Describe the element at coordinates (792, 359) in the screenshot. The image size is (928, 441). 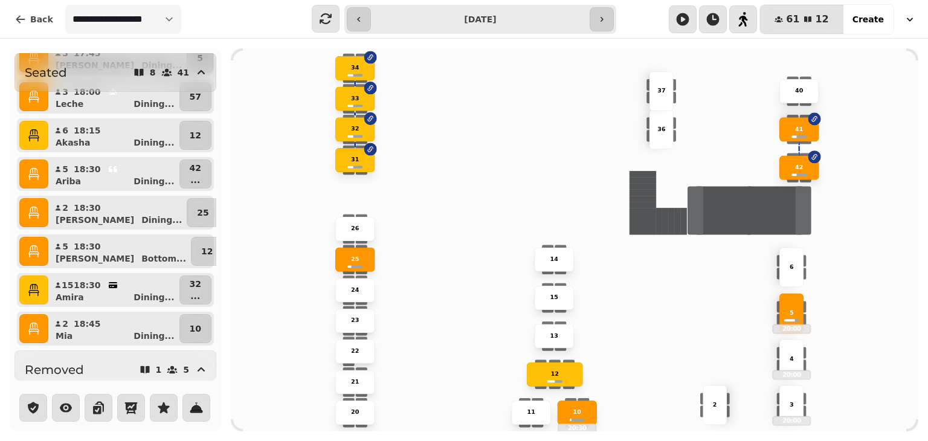
I see `p: 4` at that location.